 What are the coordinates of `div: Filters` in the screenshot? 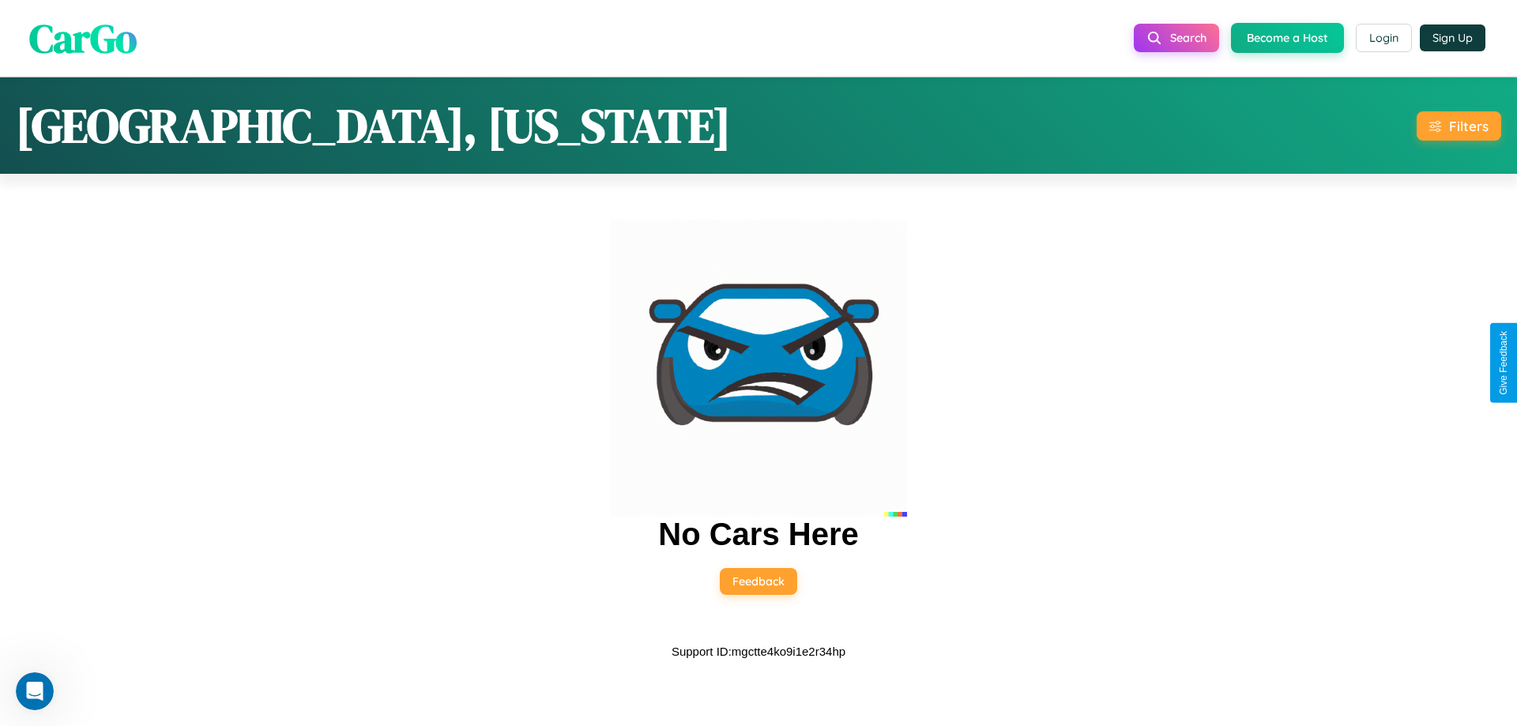 It's located at (1469, 126).